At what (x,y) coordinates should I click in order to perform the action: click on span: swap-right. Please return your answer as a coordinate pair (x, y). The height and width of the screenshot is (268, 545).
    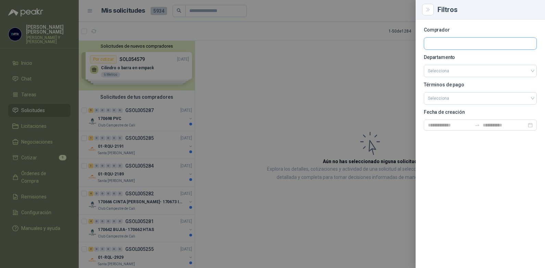
    Looking at the image, I should click on (477, 125).